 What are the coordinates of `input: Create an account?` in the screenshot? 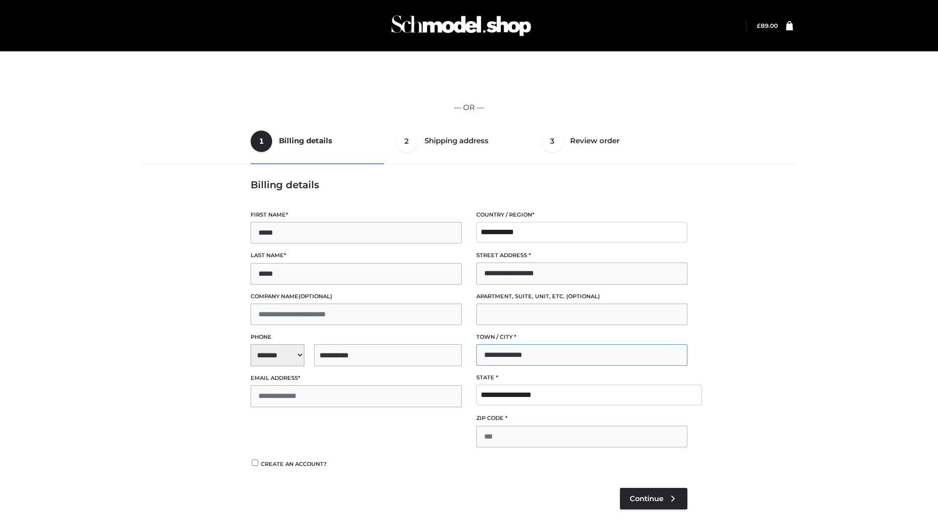 It's located at (255, 462).